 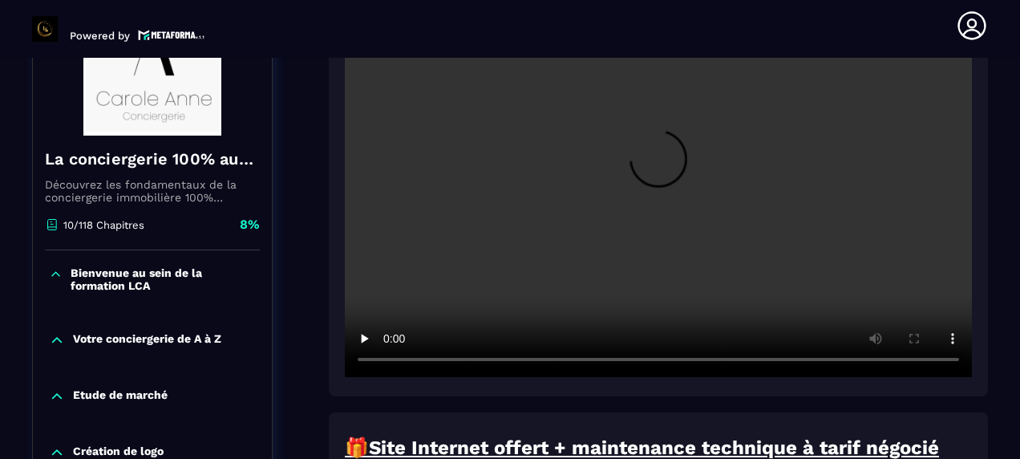 I want to click on p: Bienvenue au sein de la formation LCA, so click(x=163, y=279).